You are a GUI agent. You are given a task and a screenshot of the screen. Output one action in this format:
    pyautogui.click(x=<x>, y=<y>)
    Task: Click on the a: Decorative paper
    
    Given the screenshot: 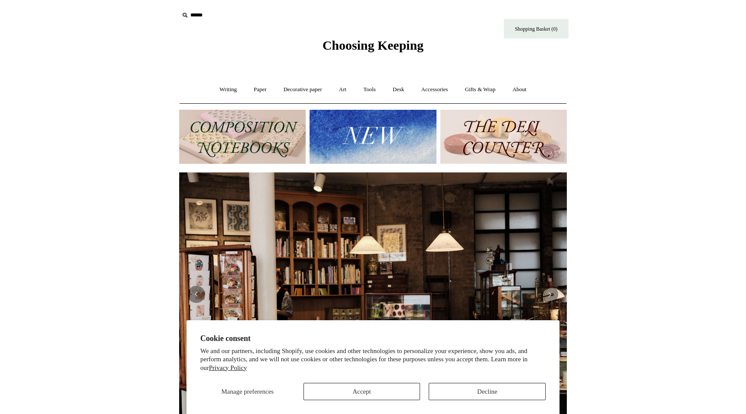 What is the action you would take?
    pyautogui.click(x=303, y=89)
    